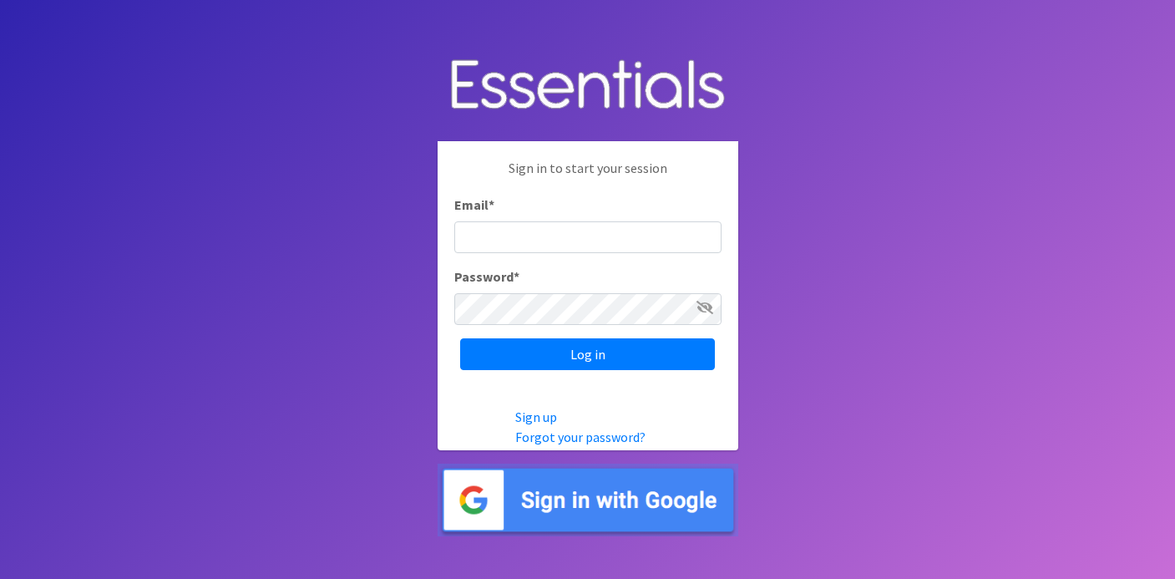 Image resolution: width=1175 pixels, height=579 pixels. Describe the element at coordinates (588, 499) in the screenshot. I see `img: Sign in with Google` at that location.